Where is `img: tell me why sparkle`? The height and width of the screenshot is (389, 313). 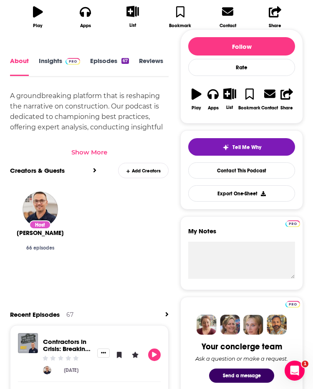
img: tell me why sparkle is located at coordinates (226, 147).